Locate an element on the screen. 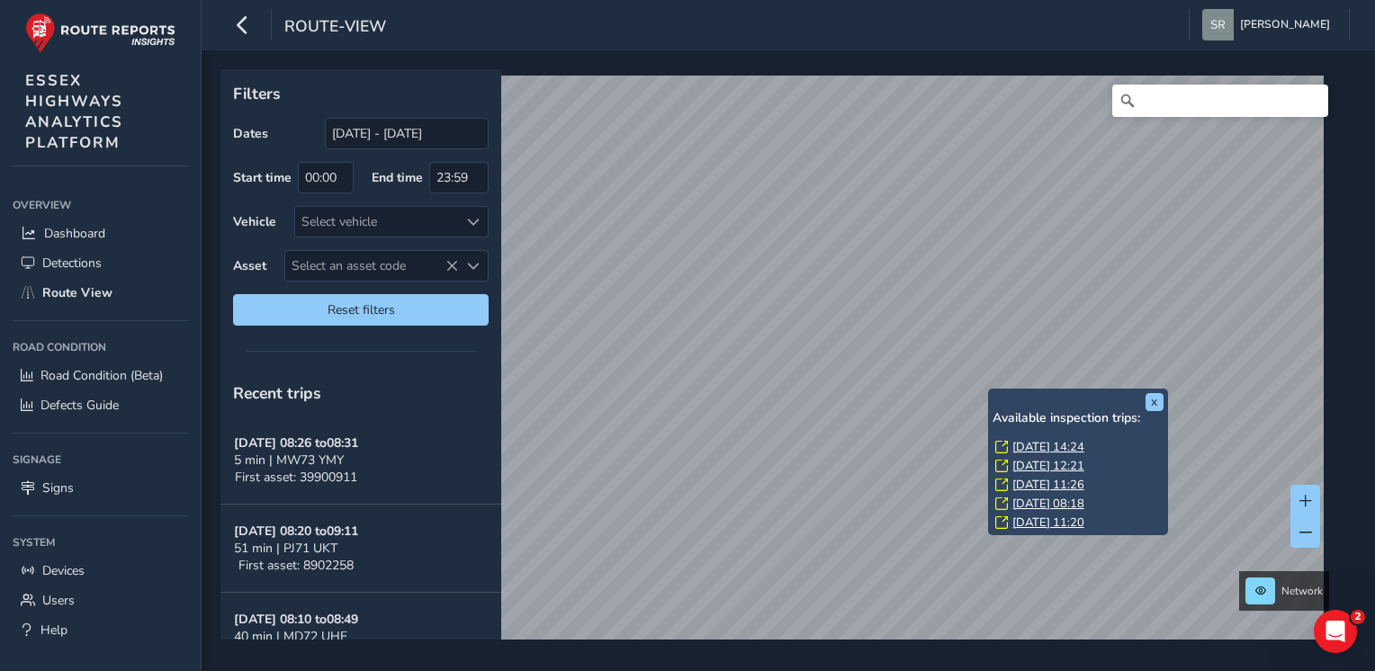 The image size is (1375, 671). div: Road Condition is located at coordinates (100, 347).